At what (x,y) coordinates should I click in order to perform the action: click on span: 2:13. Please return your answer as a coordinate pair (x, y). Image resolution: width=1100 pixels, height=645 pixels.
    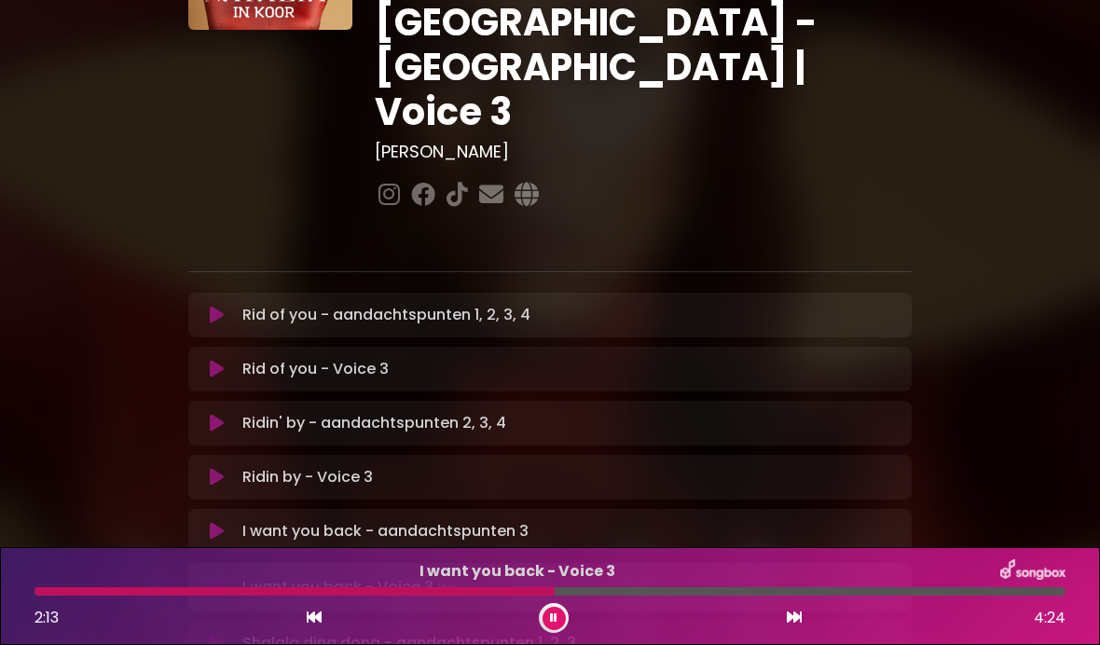
    Looking at the image, I should click on (47, 617).